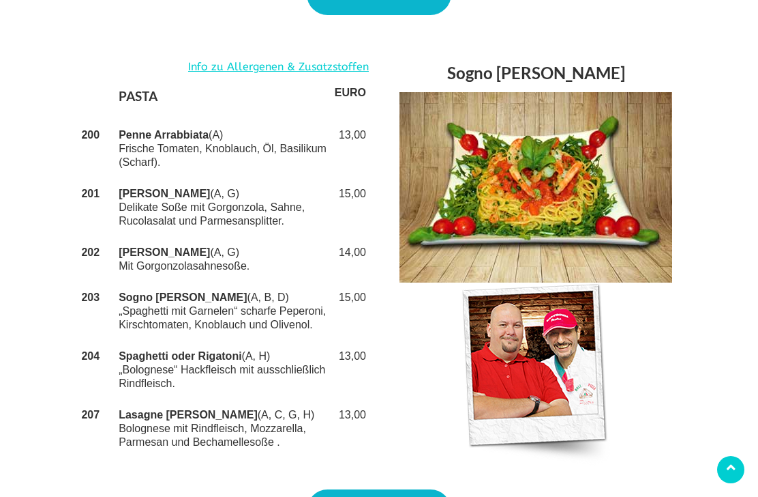  I want to click on strong: 201, so click(90, 193).